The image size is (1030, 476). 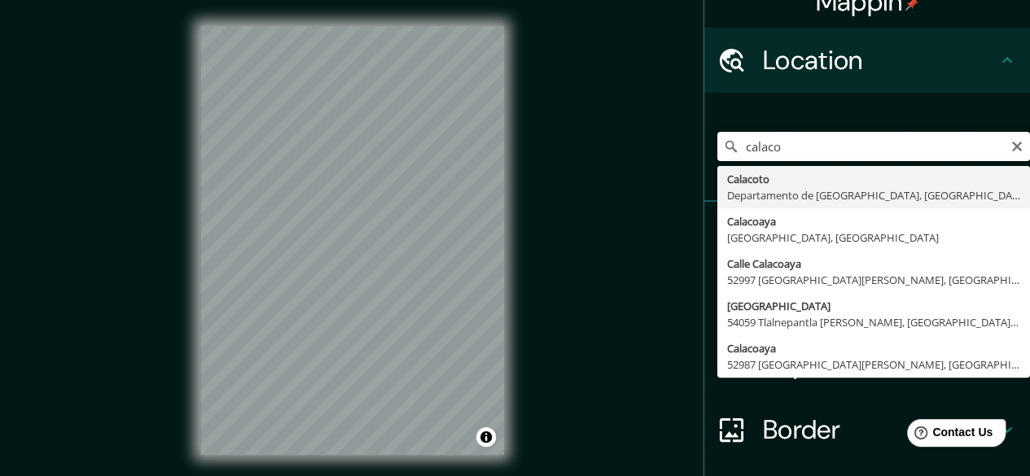 What do you see at coordinates (486, 437) in the screenshot?
I see `button: Toggle attribution` at bounding box center [486, 437].